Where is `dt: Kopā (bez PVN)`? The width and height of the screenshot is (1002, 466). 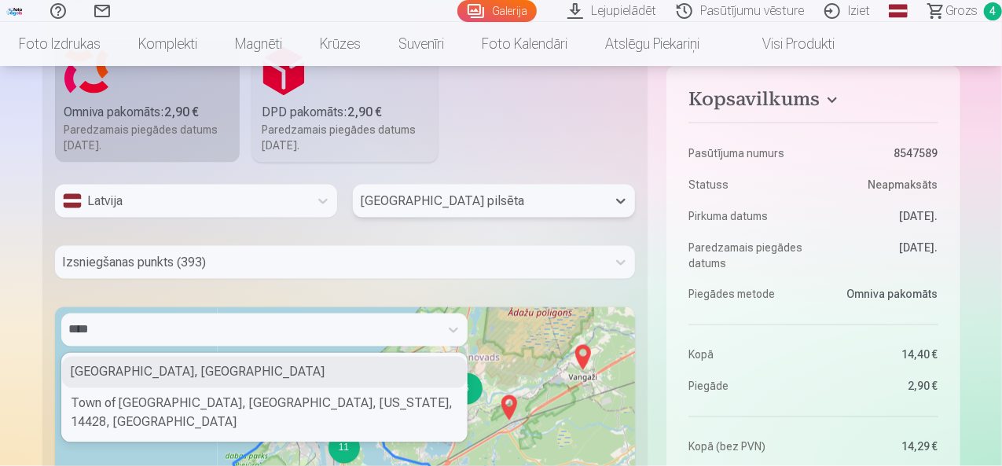
dt: Kopā (bez PVN) is located at coordinates (747, 447).